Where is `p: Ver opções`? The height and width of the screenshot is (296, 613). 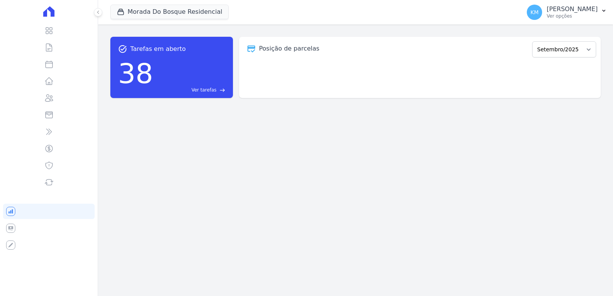
p: Ver opções is located at coordinates (572, 16).